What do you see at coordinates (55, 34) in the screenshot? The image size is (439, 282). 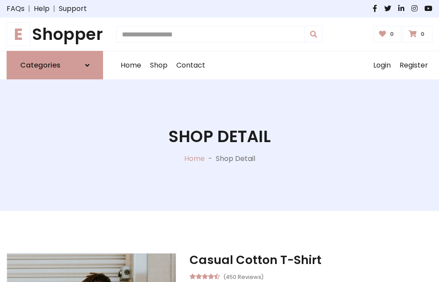 I see `a: EShopper` at bounding box center [55, 34].